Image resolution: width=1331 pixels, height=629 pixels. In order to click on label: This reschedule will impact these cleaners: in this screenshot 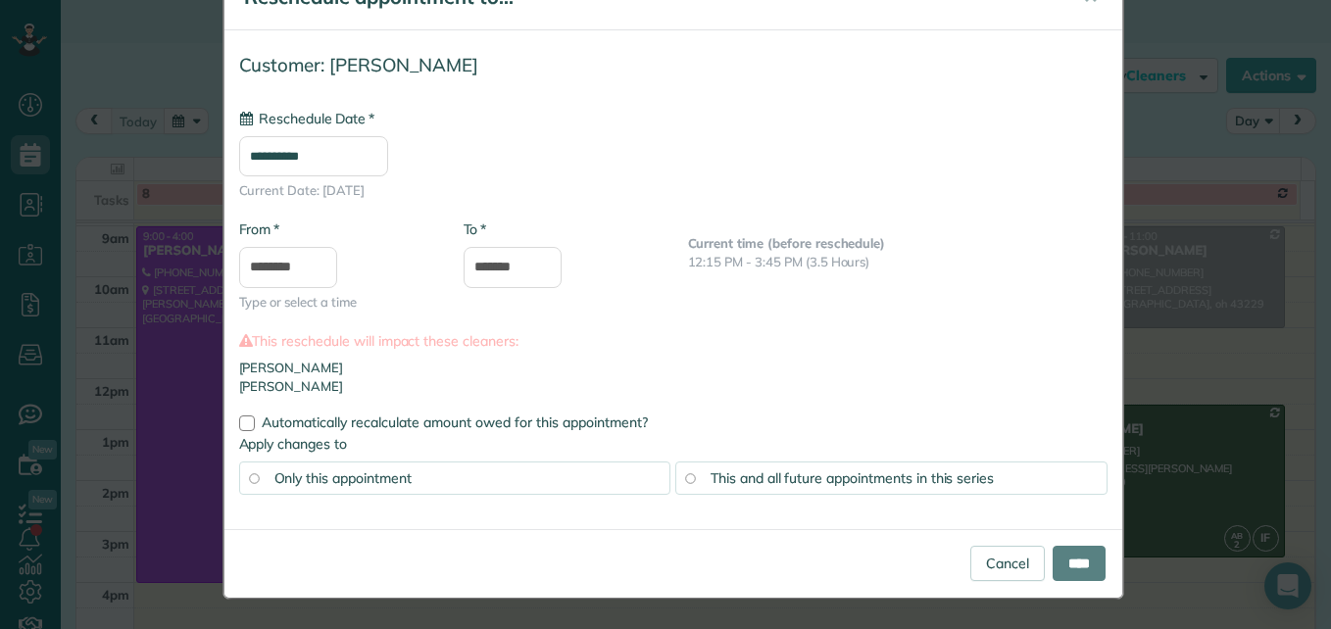, I will do `click(673, 341)`.